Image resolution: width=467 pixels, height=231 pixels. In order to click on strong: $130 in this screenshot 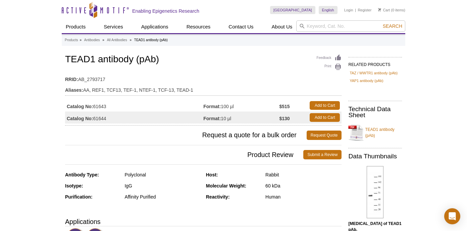, I will do `click(284, 119)`.